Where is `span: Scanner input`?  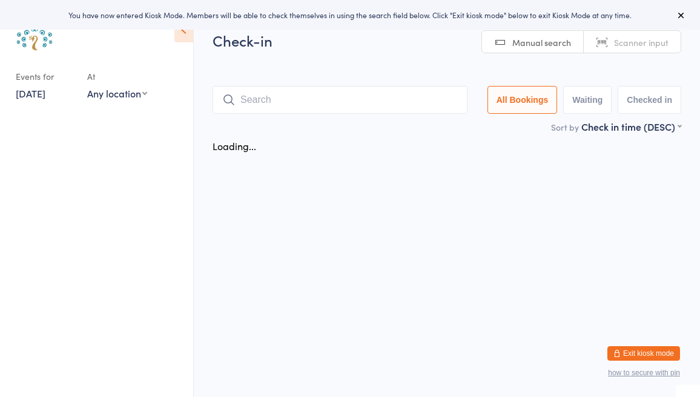
span: Scanner input is located at coordinates (641, 42).